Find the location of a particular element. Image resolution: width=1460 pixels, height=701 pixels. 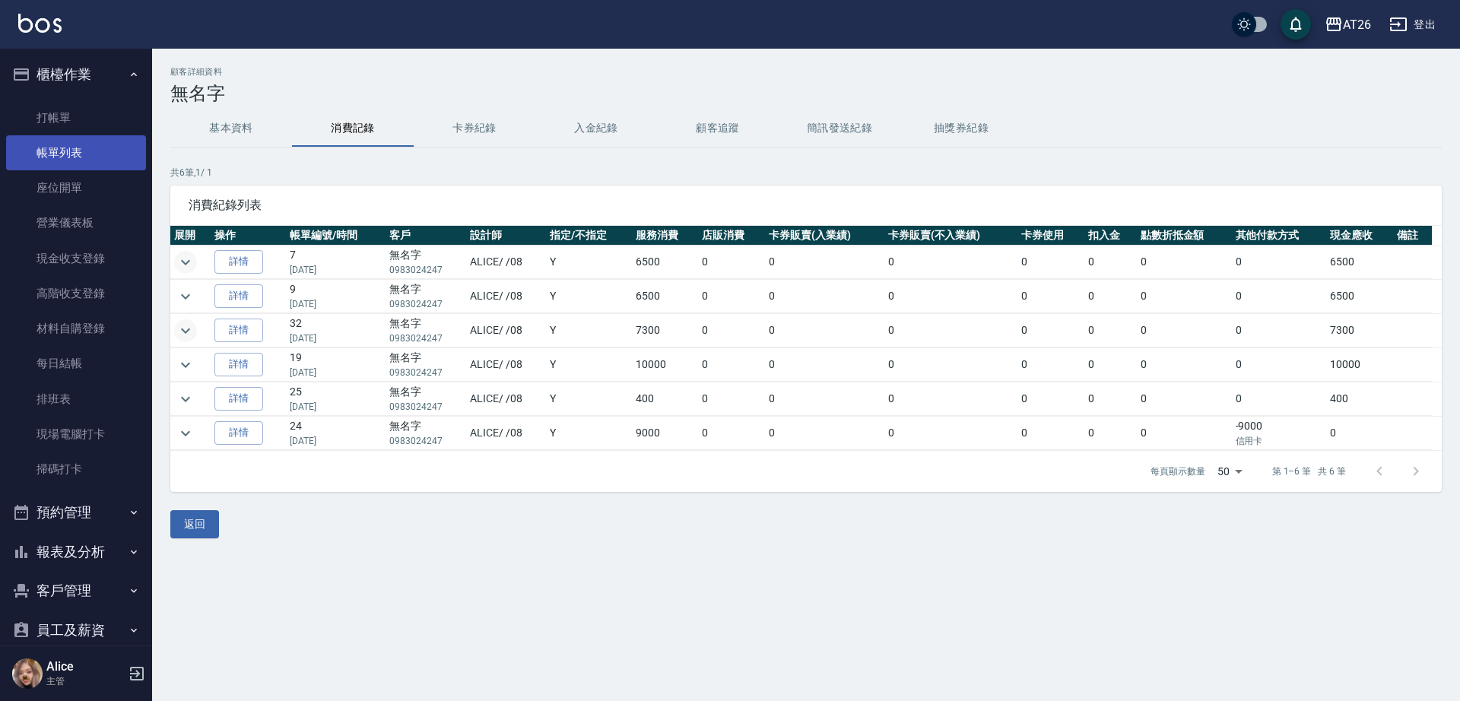

a: 高階收支登錄 is located at coordinates (76, 294).